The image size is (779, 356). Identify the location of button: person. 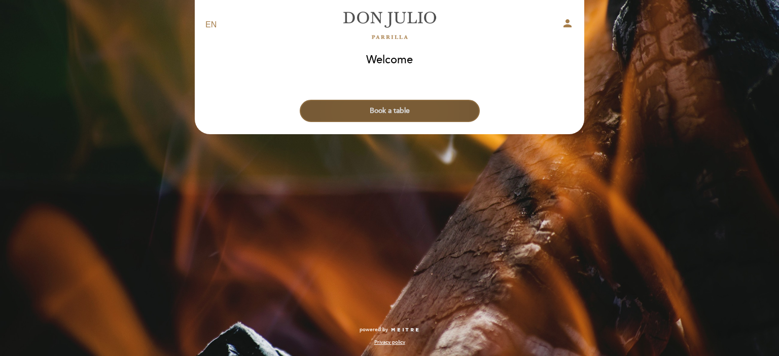
(567, 25).